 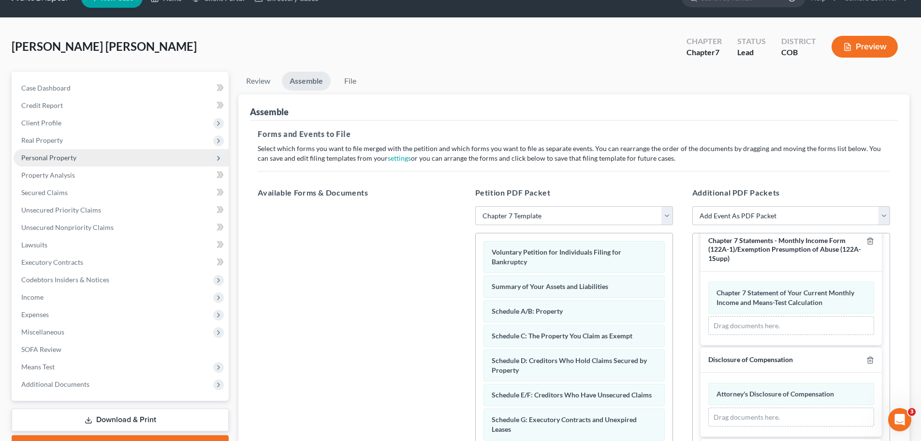 I want to click on button: Preview, so click(x=865, y=46).